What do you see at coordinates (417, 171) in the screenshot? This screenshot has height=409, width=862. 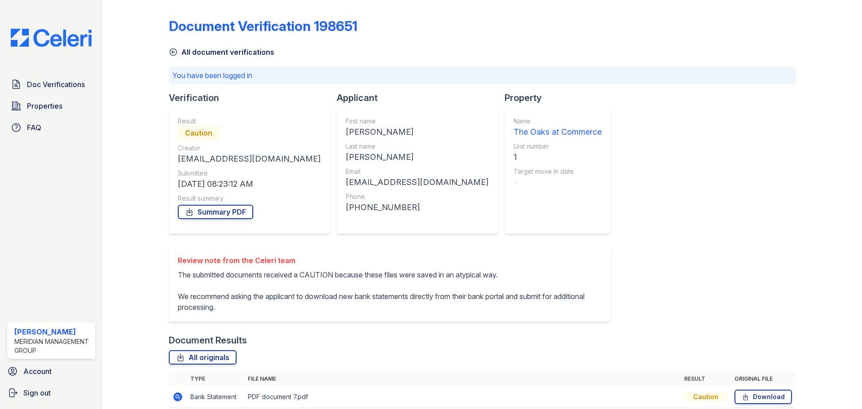 I see `div: Email` at bounding box center [417, 171].